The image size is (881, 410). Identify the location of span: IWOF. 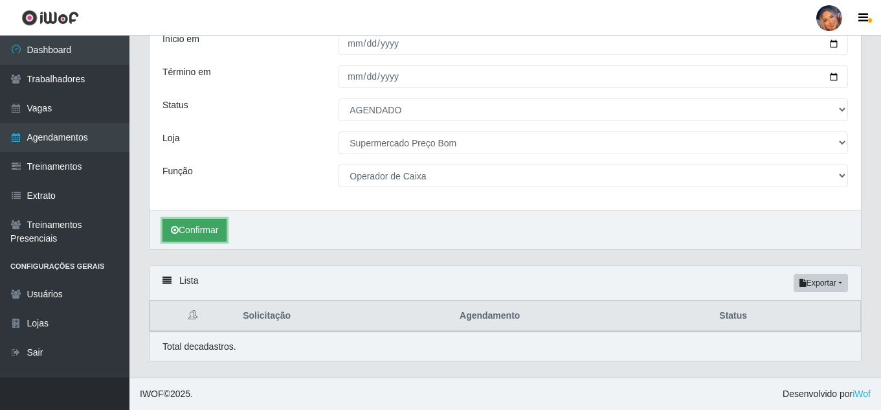
(152, 394).